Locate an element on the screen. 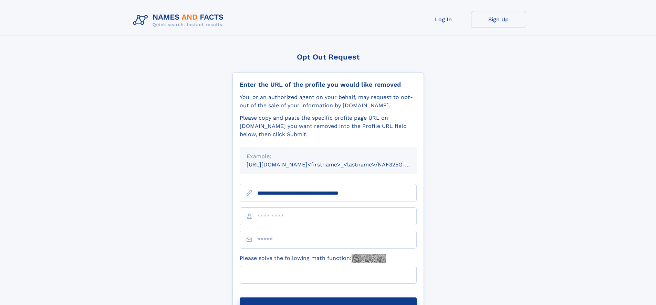  div: Opt Out Request is located at coordinates (328, 57).